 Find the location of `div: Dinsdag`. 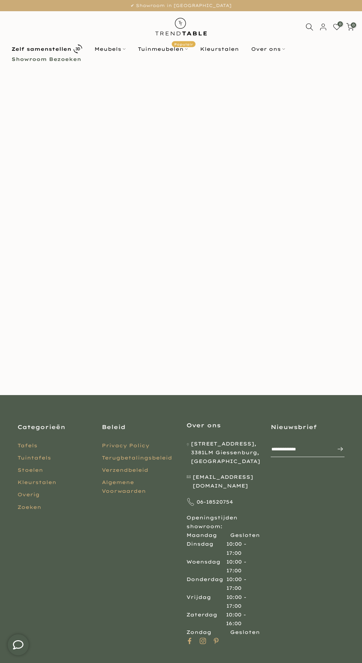

div: Dinsdag is located at coordinates (207, 548).